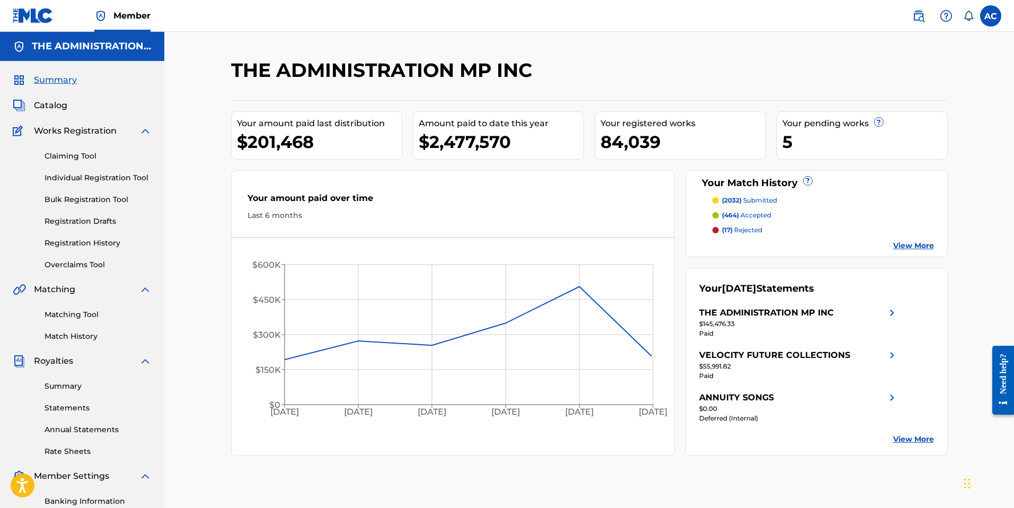 This screenshot has width=1014, height=508. I want to click on div: Your pending works, so click(865, 124).